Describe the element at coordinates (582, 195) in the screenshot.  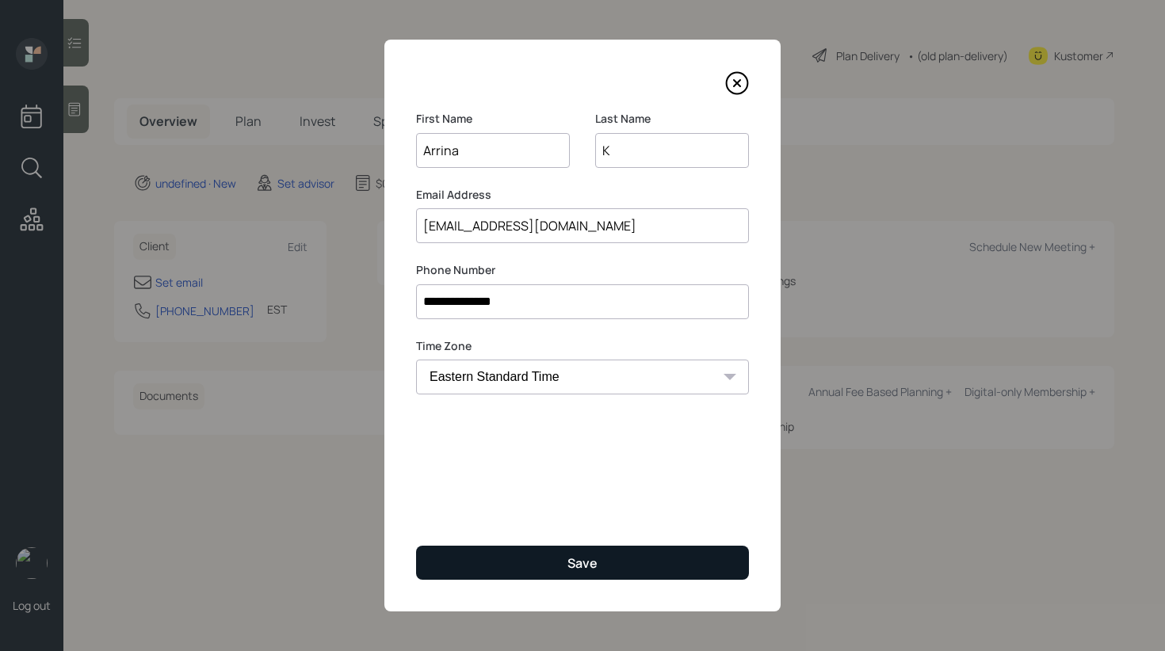
I see `label: Email Address` at that location.